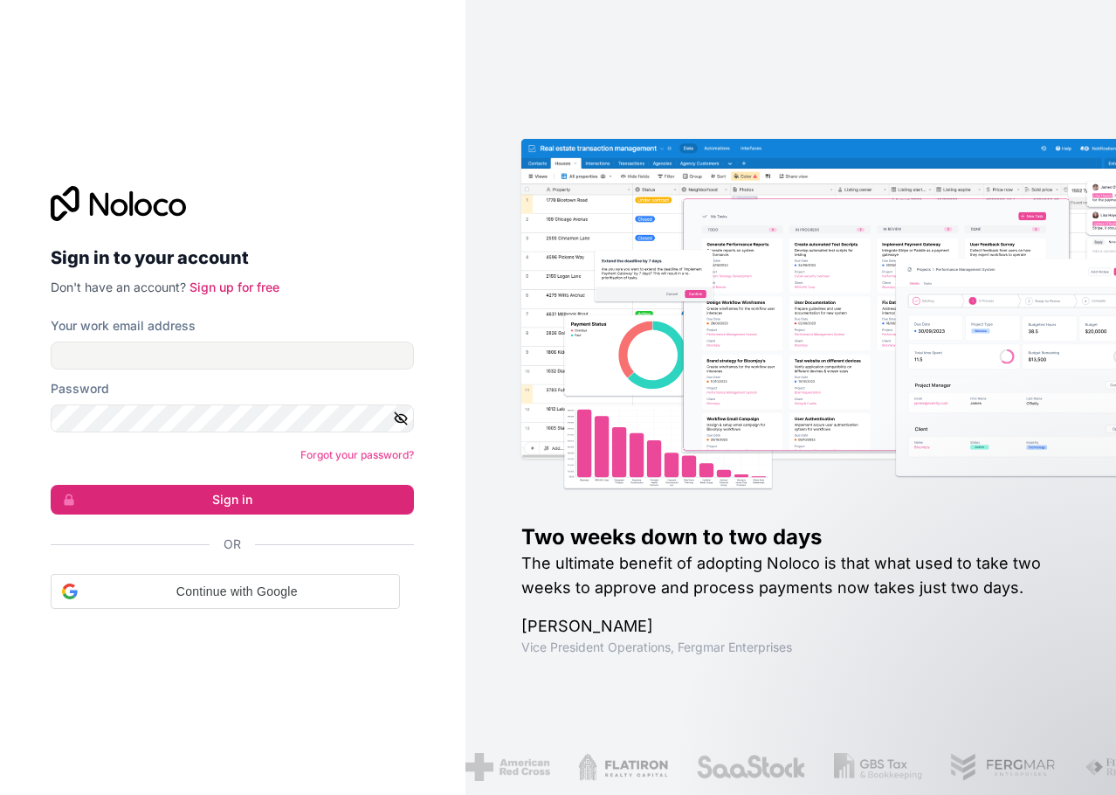 Image resolution: width=1116 pixels, height=795 pixels. What do you see at coordinates (791, 647) in the screenshot?
I see `h1: Vice President Operations , Fergmar Enterprises` at bounding box center [791, 647].